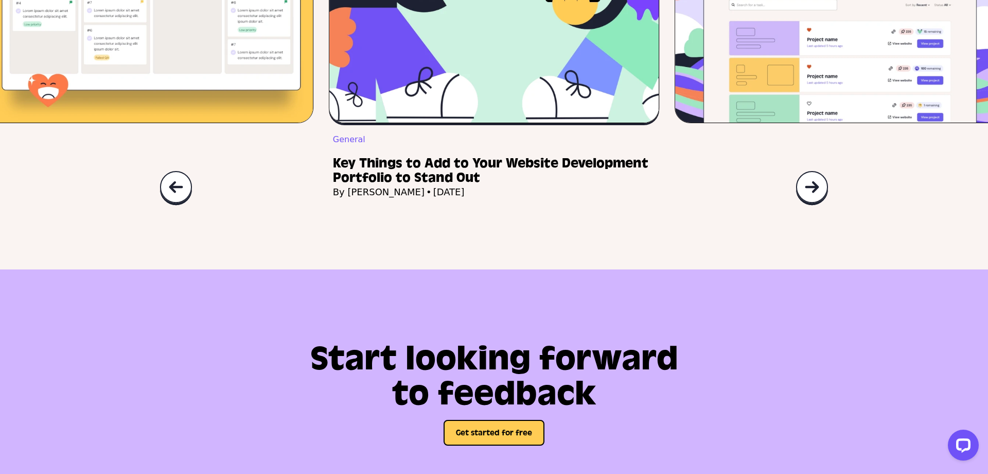 This screenshot has width=988, height=474. What do you see at coordinates (494, 376) in the screenshot?
I see `h2: Start looking forward to feedback` at bounding box center [494, 376].